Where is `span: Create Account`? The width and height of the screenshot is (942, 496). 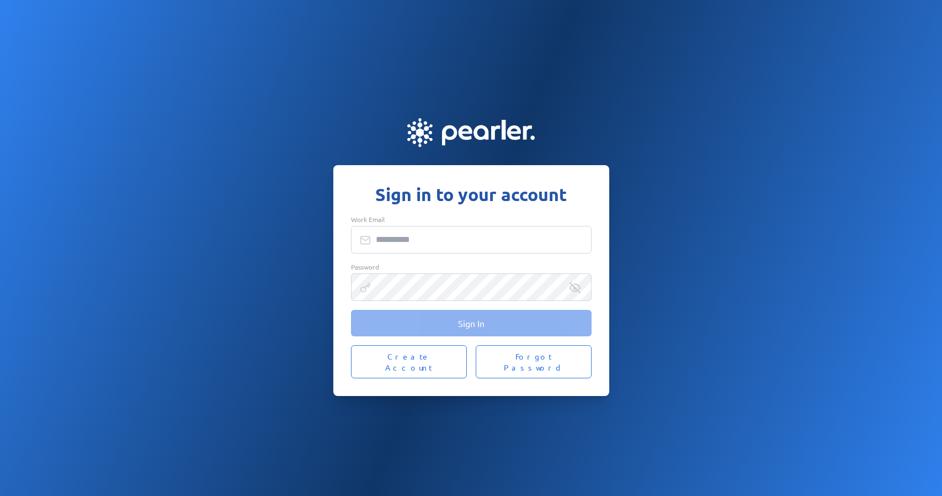
span: Create Account is located at coordinates (409, 362).